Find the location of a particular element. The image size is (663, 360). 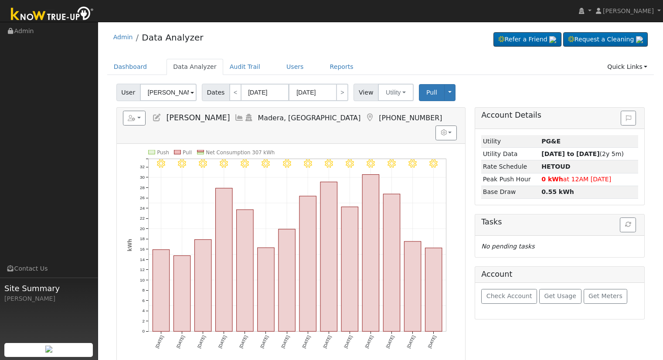

span: (2y 5m) is located at coordinates (582, 154).